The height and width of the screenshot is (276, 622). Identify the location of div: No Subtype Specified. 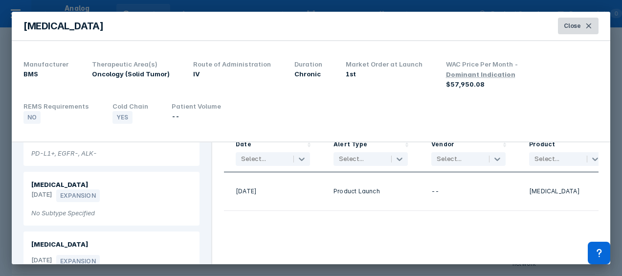
(111, 213).